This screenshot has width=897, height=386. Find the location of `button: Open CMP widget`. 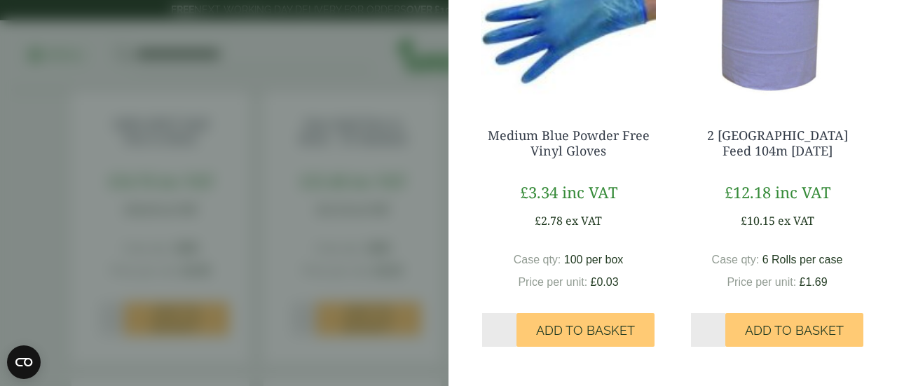

button: Open CMP widget is located at coordinates (24, 362).